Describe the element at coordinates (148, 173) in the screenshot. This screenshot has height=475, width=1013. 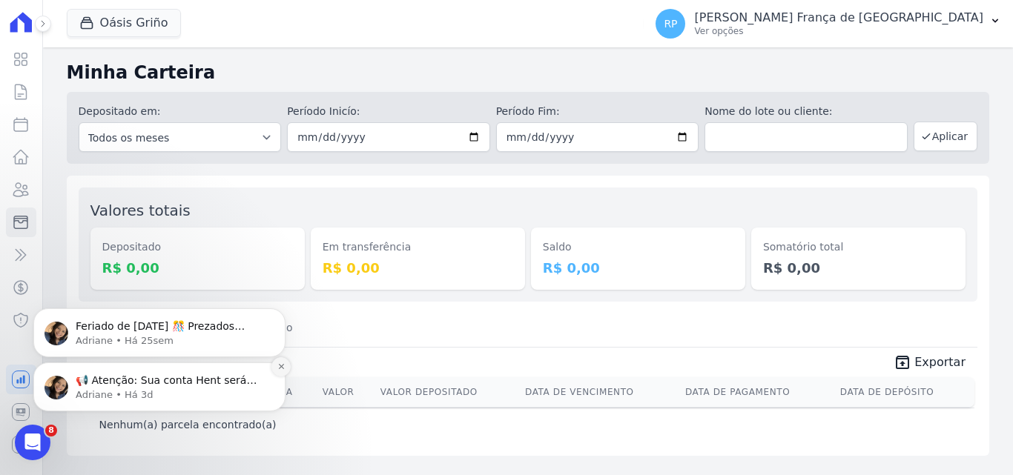
I see `div: message notification from Adriane, Há 3d. 📢 Atenção: Sua conta Hent será migrada para a Conta Ark...` at that location.